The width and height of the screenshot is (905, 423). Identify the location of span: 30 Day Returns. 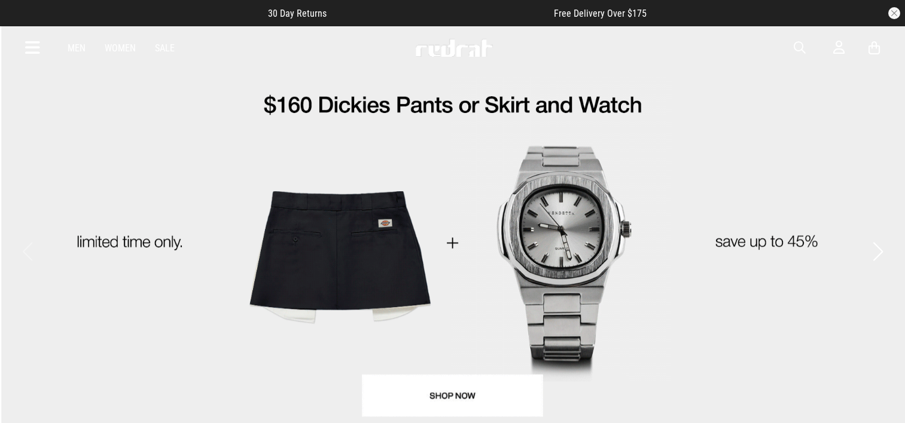
(297, 13).